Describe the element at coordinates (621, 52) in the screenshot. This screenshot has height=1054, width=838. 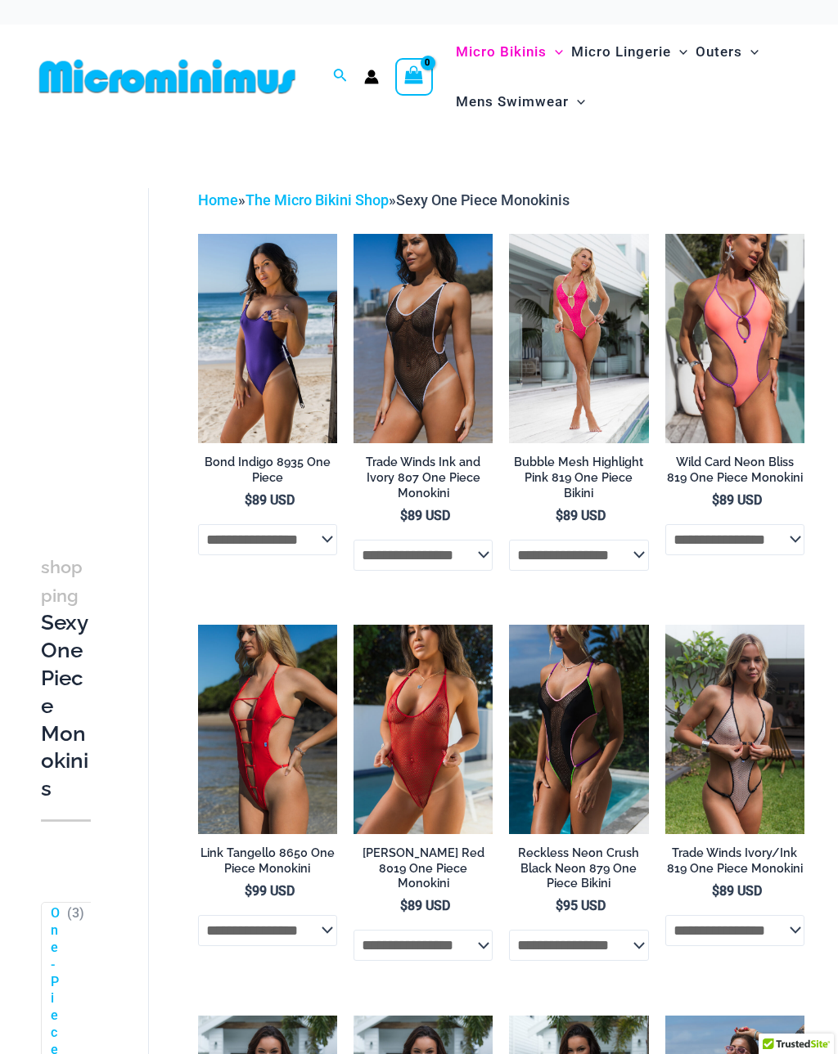
I see `span: Micro Lingerie` at that location.